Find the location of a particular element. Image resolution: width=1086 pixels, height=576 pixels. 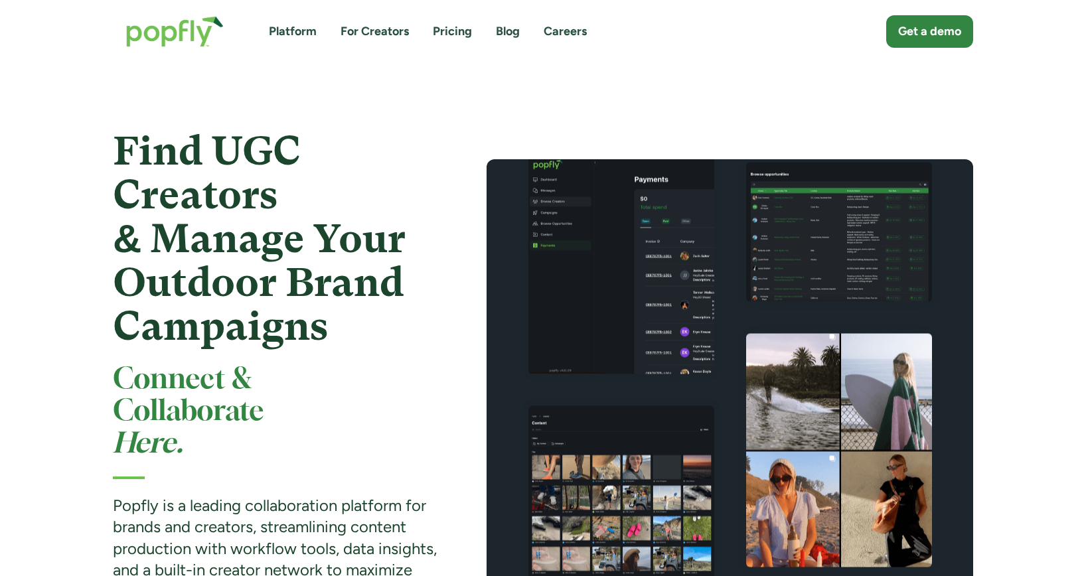

strong: Find UGC Creators & Manage Your Outdoor Brand Campaigns is located at coordinates (259, 238).